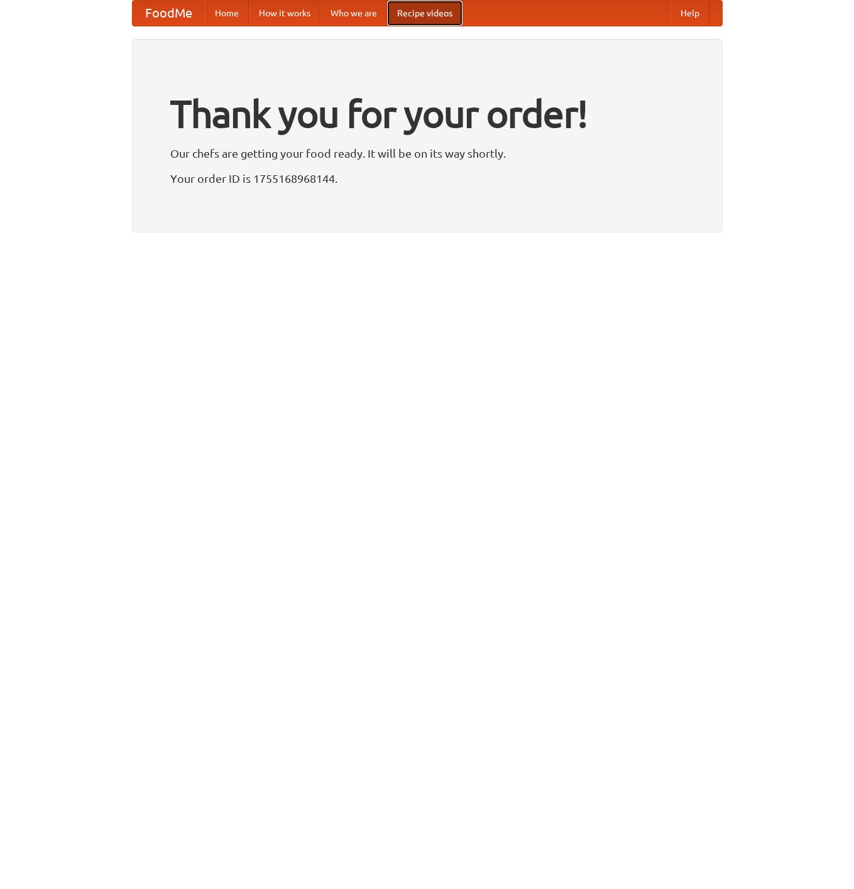 Image resolution: width=854 pixels, height=889 pixels. I want to click on a: Home, so click(227, 13).